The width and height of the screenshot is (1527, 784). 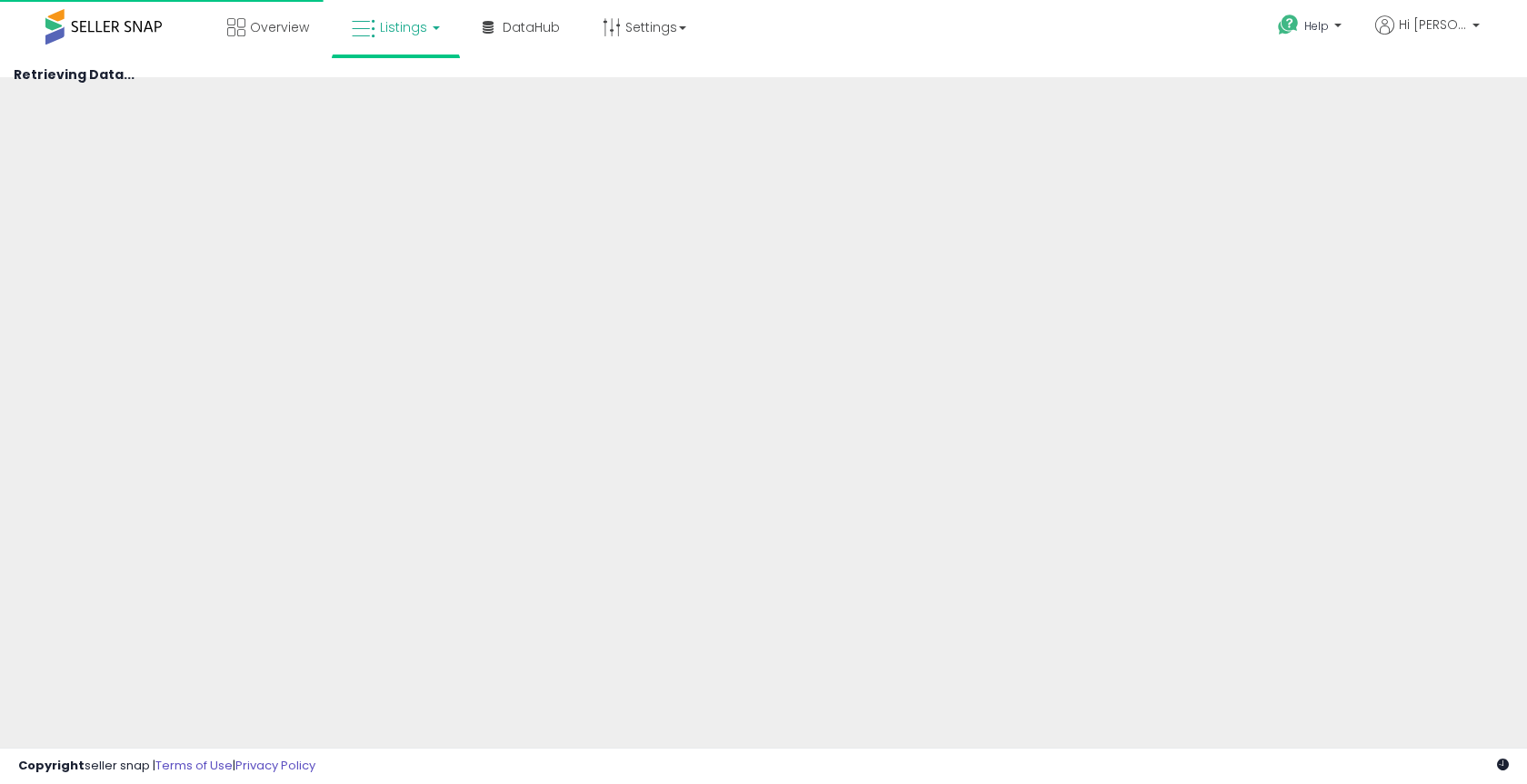 I want to click on span: DataHub, so click(x=531, y=28).